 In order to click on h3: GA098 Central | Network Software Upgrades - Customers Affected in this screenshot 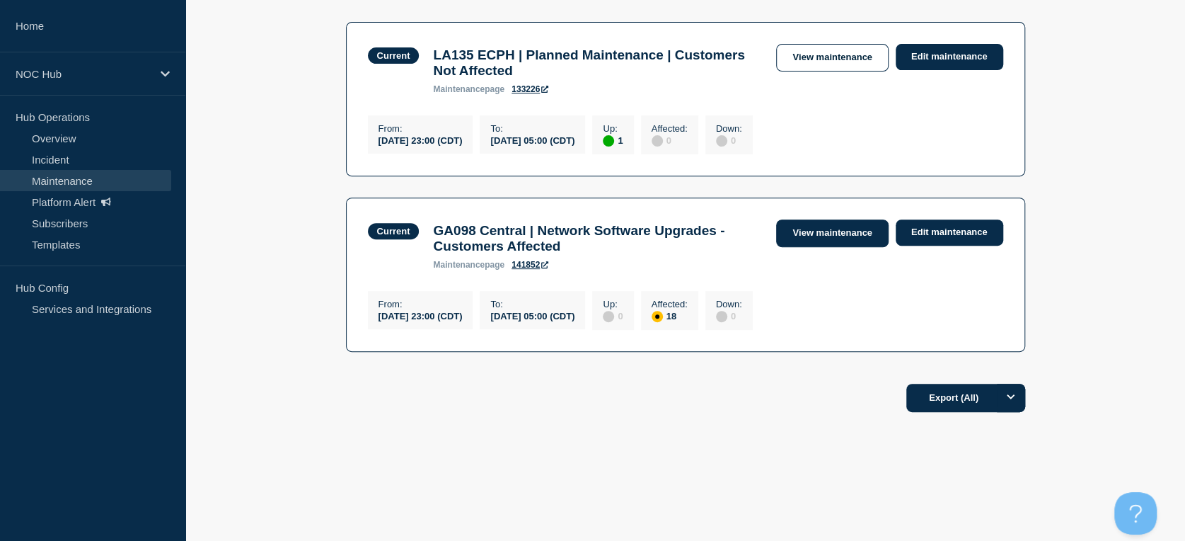, I will do `click(597, 239)`.